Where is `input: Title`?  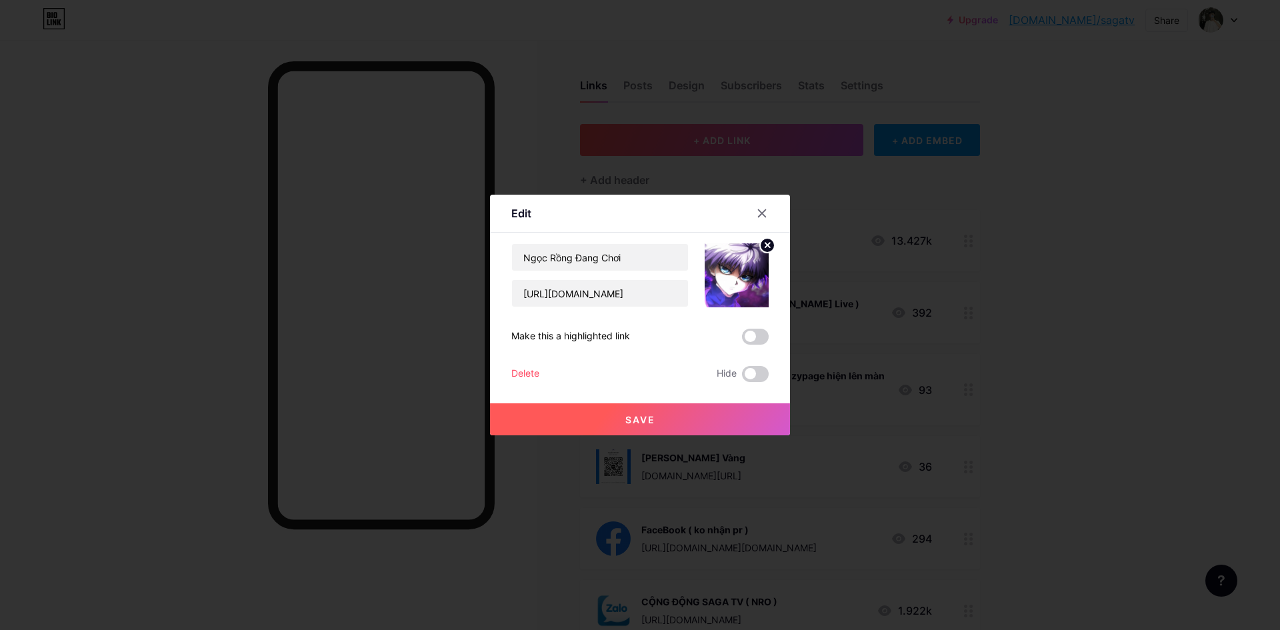 input: Title is located at coordinates (600, 257).